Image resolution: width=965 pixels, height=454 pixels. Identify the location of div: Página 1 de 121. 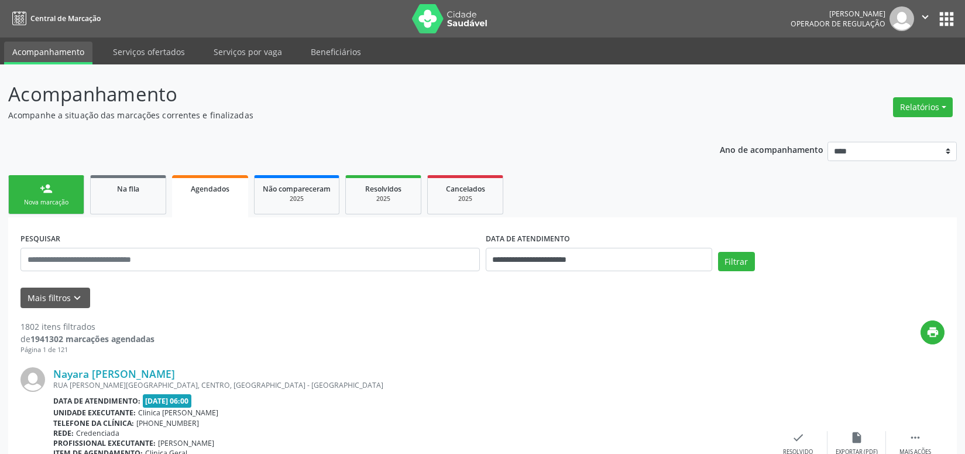
(87, 349).